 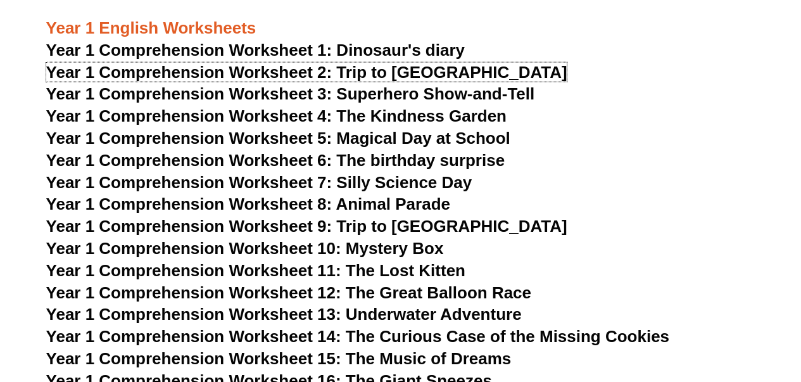 I want to click on span: Year 1 Comprehension Worksheet 12: The Great Balloon Race, so click(x=289, y=293).